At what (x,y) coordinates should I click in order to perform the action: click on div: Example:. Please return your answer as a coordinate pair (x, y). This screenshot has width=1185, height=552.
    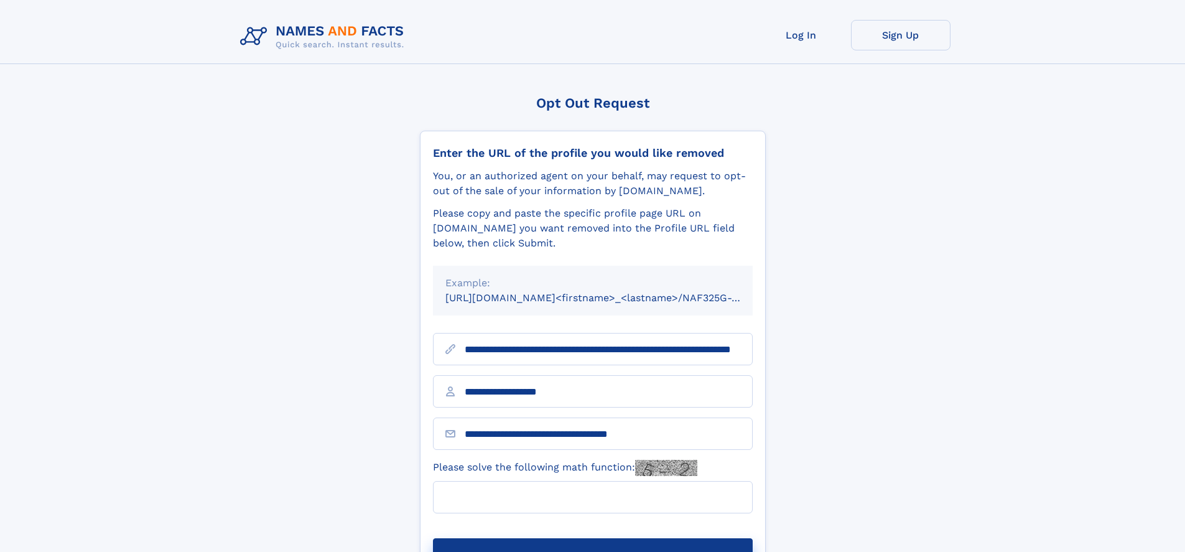
    Looking at the image, I should click on (593, 283).